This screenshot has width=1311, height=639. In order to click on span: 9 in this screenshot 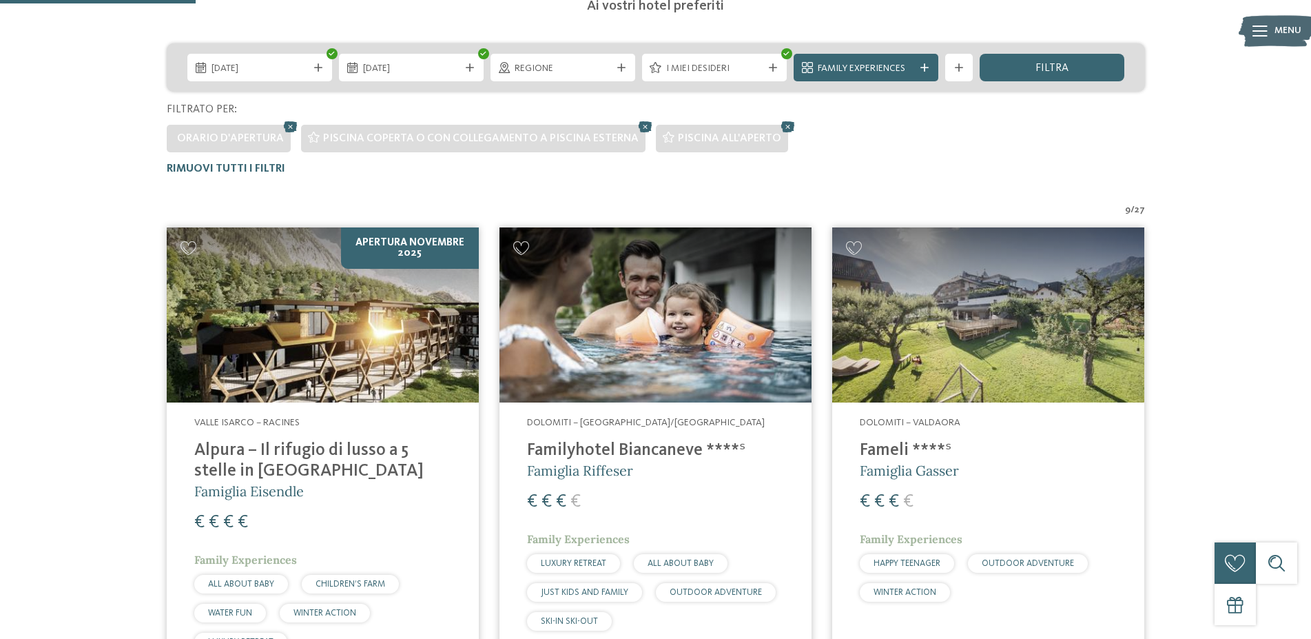, I will do `click(1128, 210)`.